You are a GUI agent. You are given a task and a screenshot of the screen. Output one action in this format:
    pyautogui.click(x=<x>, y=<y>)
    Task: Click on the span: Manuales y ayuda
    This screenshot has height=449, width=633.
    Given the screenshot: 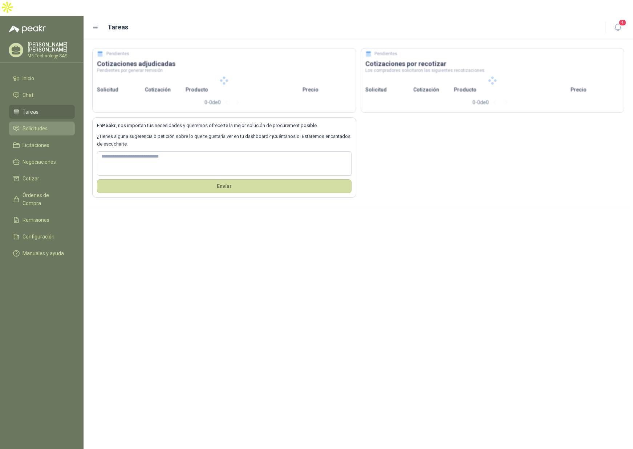 What is the action you would take?
    pyautogui.click(x=43, y=253)
    